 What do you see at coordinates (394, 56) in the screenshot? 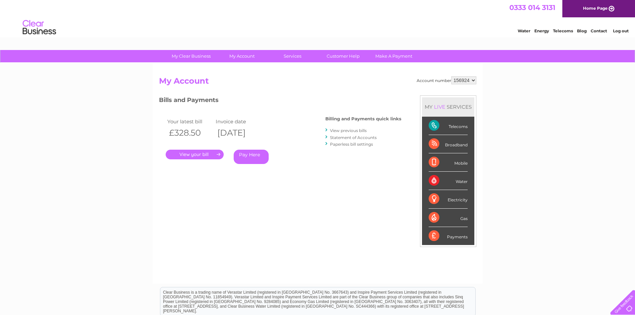
I see `a: Make A Payment` at bounding box center [394, 56].